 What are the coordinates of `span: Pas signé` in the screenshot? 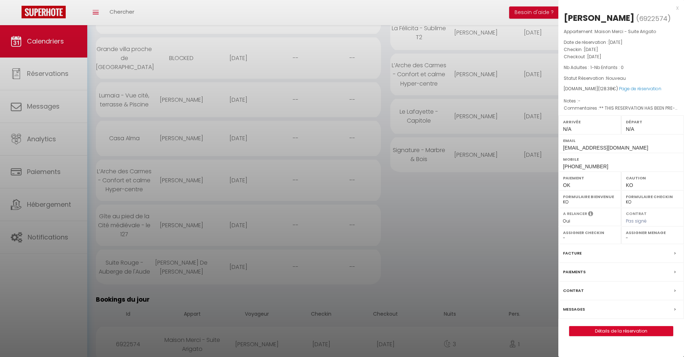 It's located at (636, 220).